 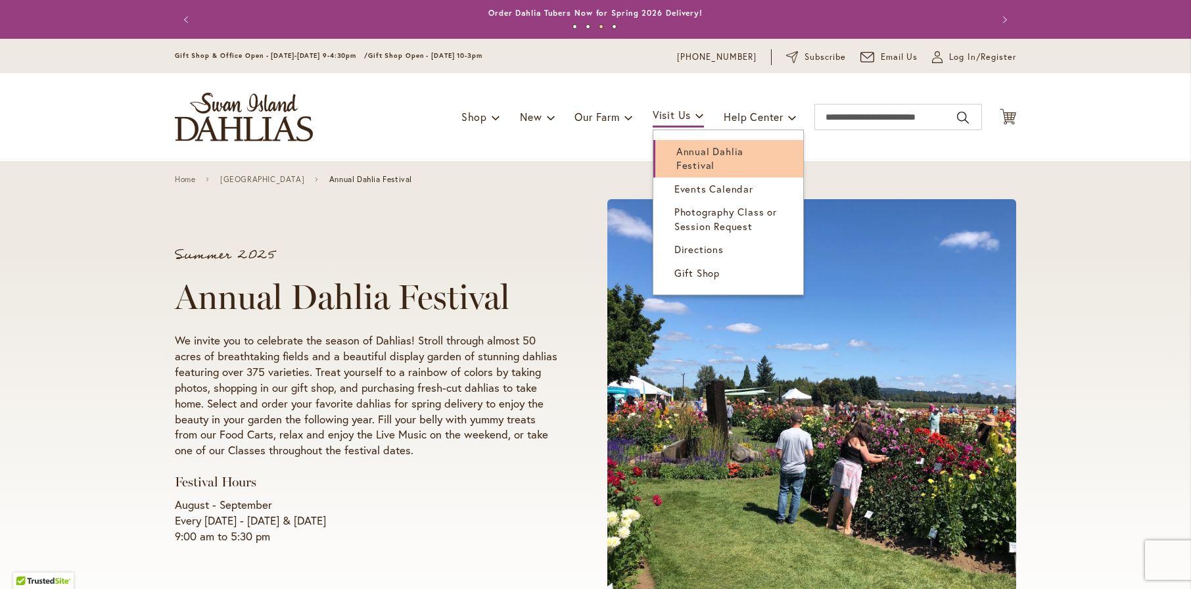 What do you see at coordinates (185, 179) in the screenshot?
I see `a: Home` at bounding box center [185, 179].